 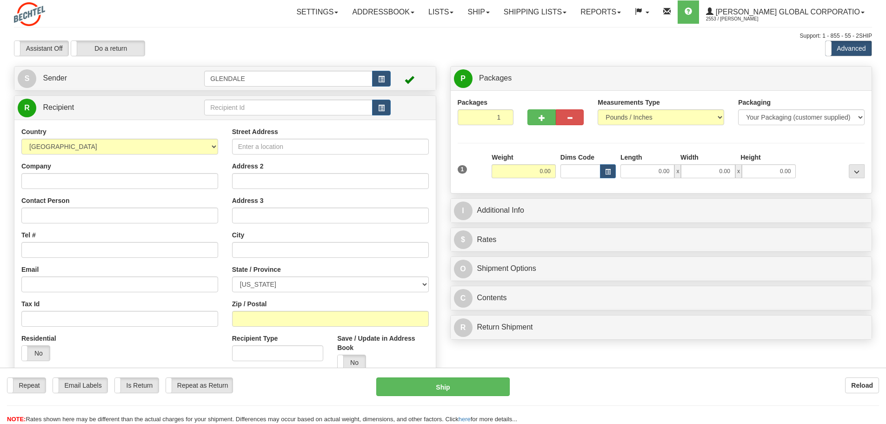 What do you see at coordinates (689, 157) in the screenshot?
I see `label: Width` at bounding box center [689, 157].